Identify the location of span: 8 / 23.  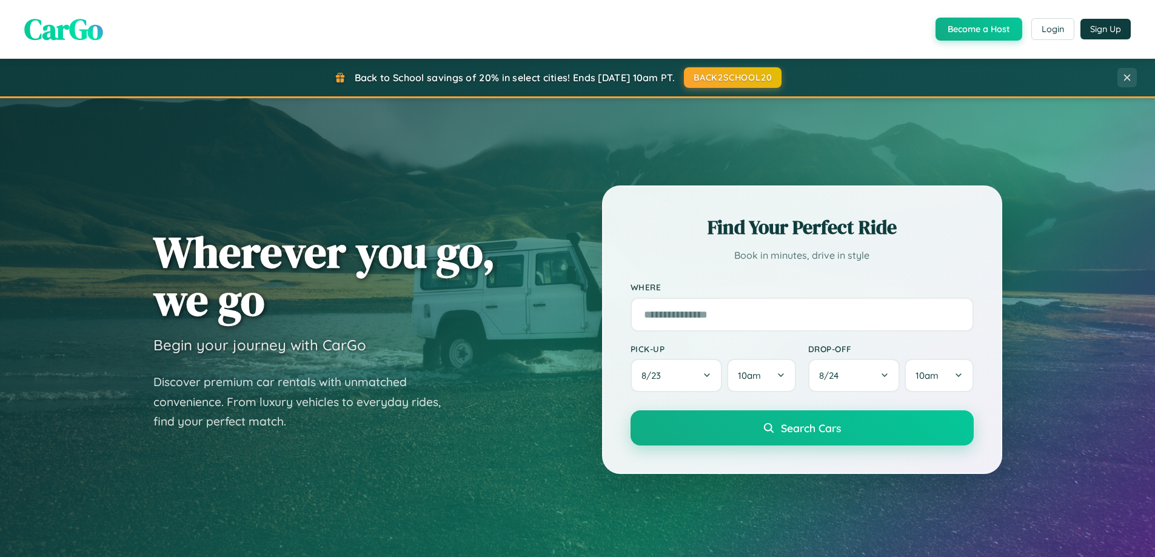
(654, 375).